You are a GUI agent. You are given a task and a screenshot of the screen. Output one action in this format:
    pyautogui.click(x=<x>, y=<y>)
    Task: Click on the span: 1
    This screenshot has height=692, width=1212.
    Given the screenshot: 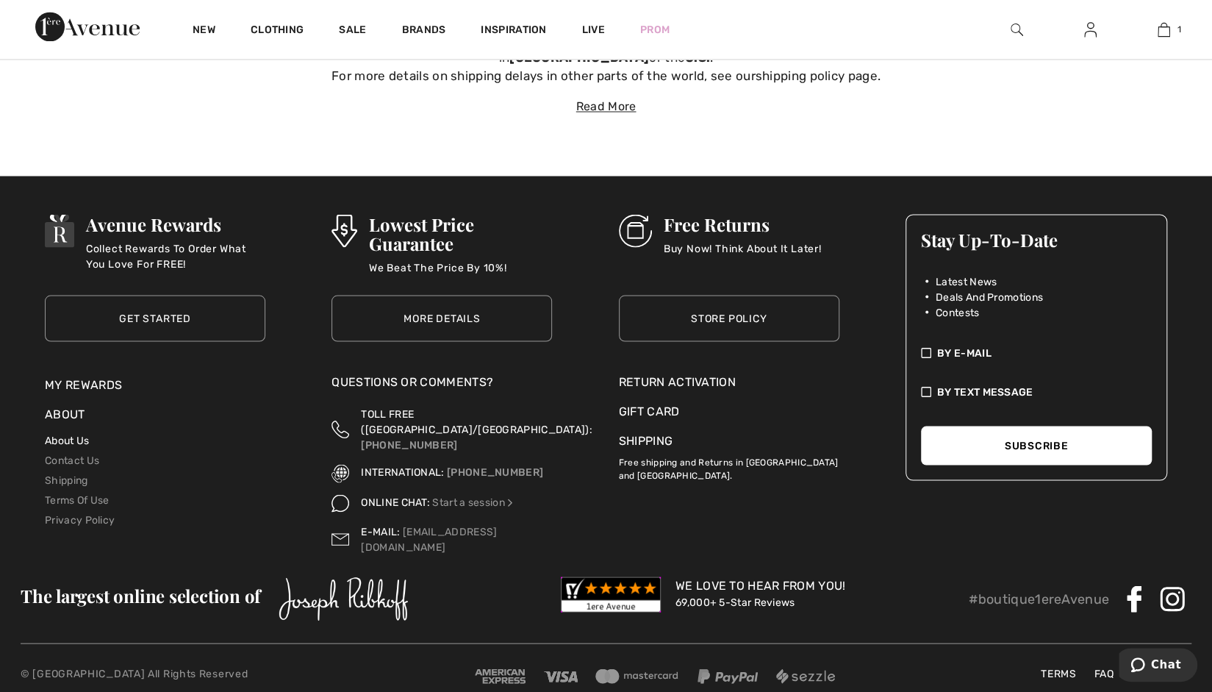 What is the action you would take?
    pyautogui.click(x=1179, y=29)
    